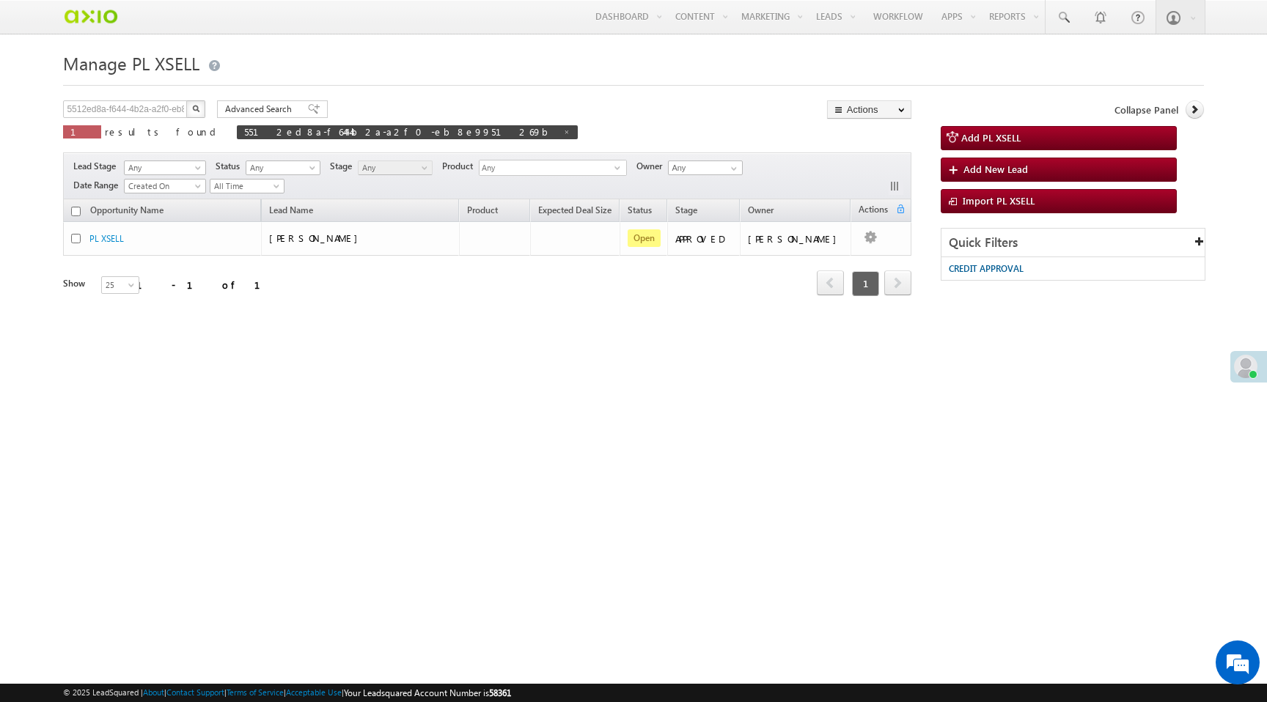  Describe the element at coordinates (247, 186) in the screenshot. I see `a: All Time` at that location.